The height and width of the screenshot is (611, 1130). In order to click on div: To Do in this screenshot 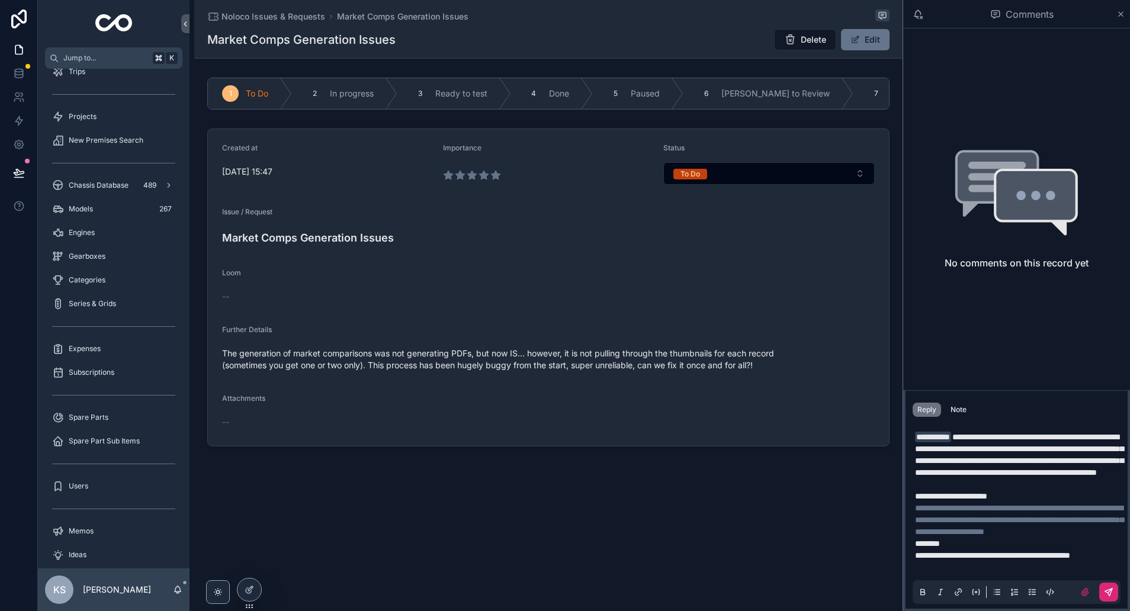, I will do `click(690, 174)`.